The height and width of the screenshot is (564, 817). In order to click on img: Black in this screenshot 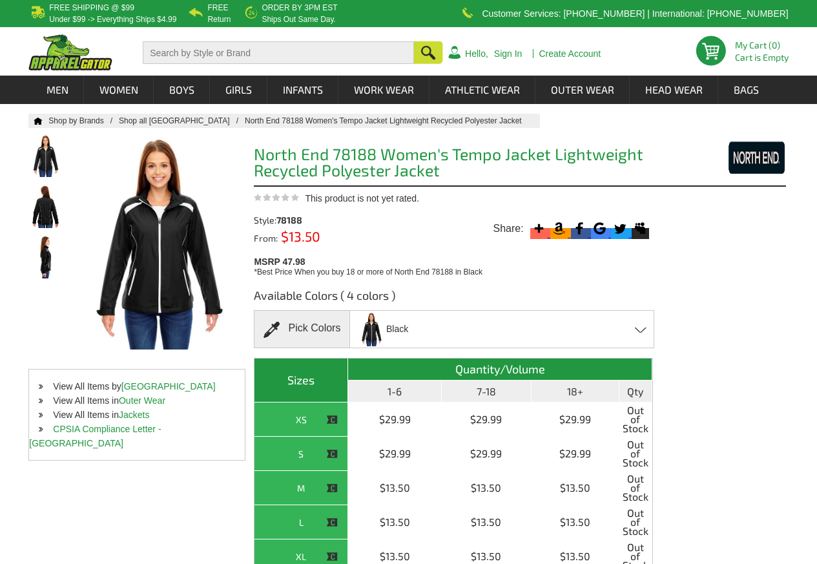, I will do `click(371, 329)`.